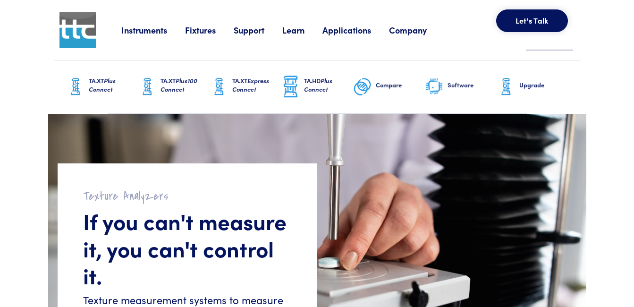  I want to click on h1: If you can't measure it, you can't control it., so click(187, 248).